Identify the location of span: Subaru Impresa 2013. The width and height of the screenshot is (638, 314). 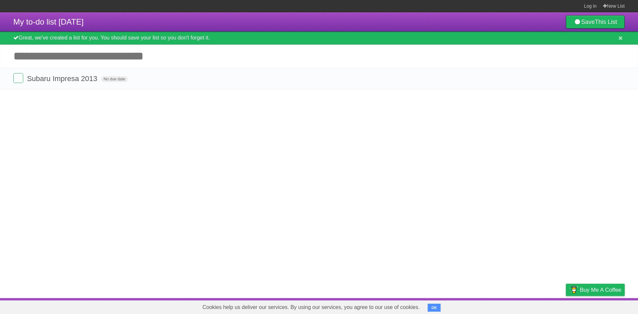
(63, 78).